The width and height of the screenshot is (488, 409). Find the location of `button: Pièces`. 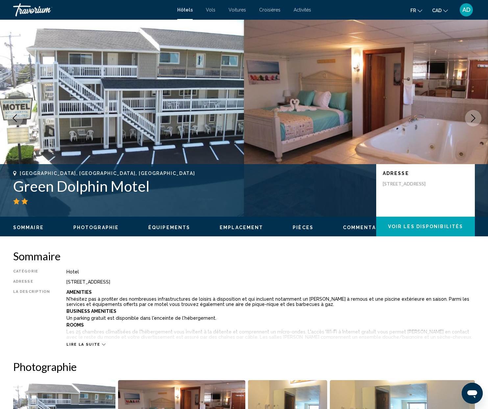

button: Pièces is located at coordinates (303, 228).